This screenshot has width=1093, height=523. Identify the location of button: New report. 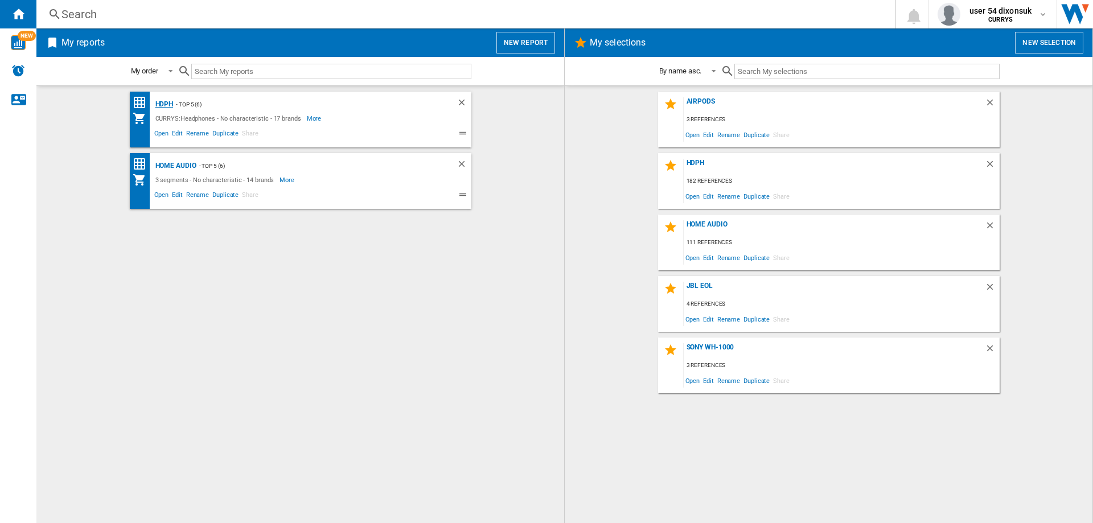
(526, 43).